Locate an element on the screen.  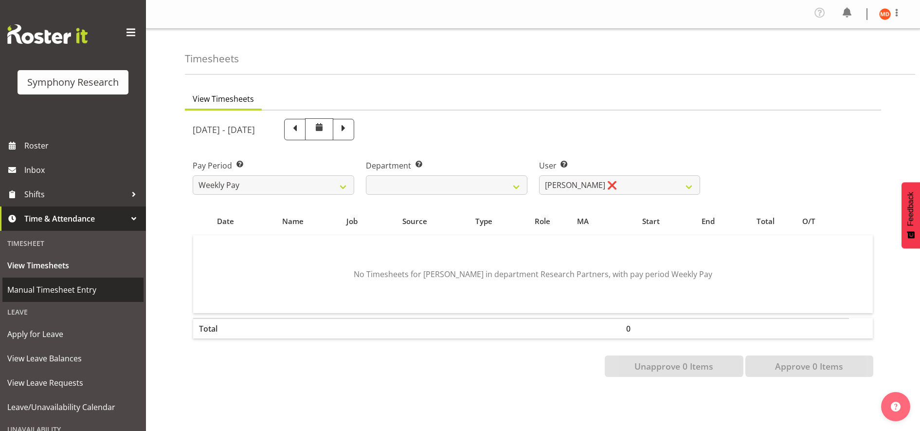
span: Leave/Unavailability Calendar is located at coordinates (73, 407).